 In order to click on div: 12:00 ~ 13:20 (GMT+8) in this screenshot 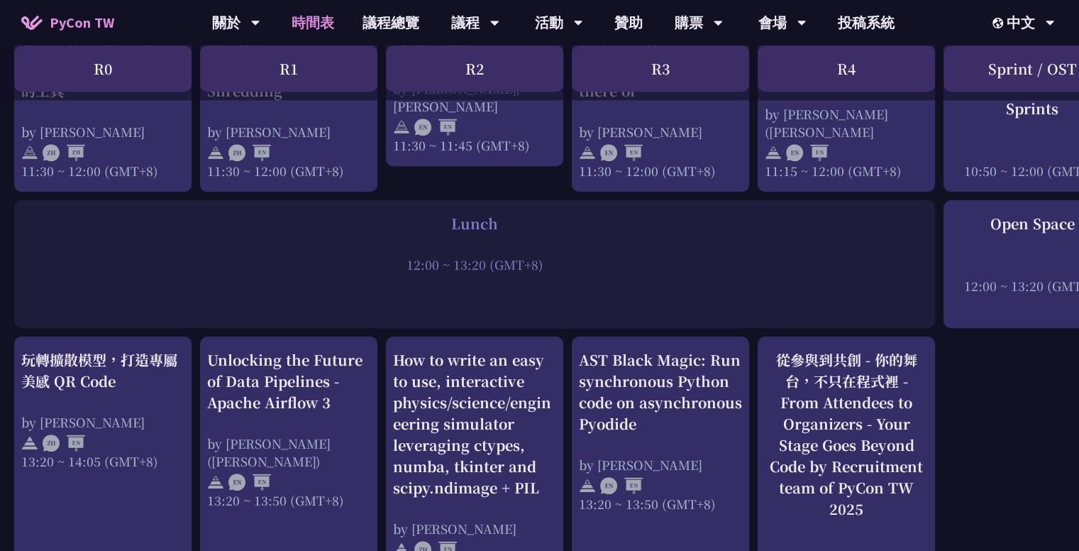, I will do `click(475, 264)`.